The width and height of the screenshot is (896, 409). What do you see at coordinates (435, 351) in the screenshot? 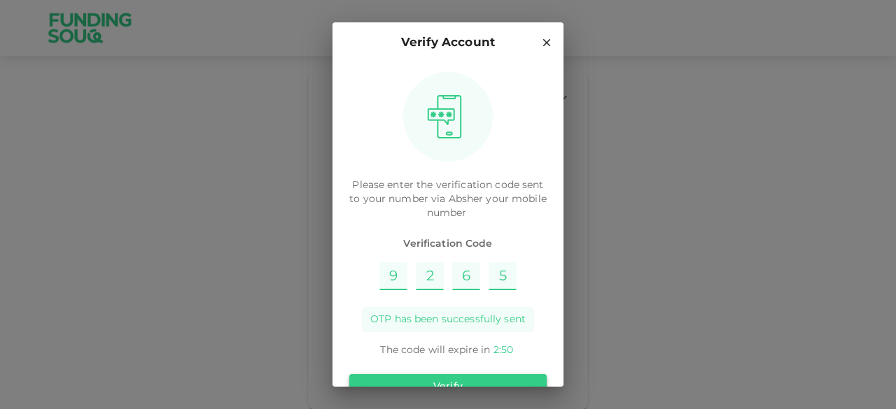
I see `span: The code will expire in` at bounding box center [435, 351].